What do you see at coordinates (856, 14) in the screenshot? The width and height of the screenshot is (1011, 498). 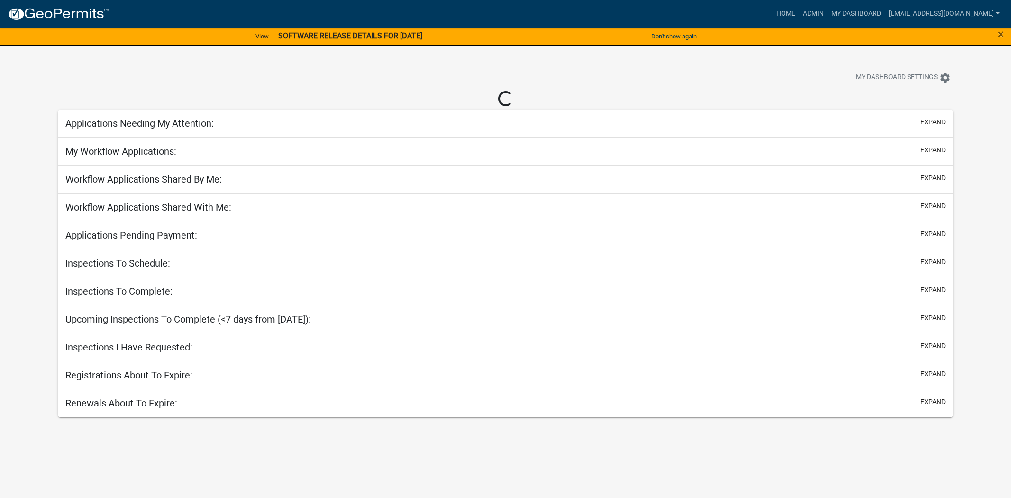 I see `a: My Dashboard` at bounding box center [856, 14].